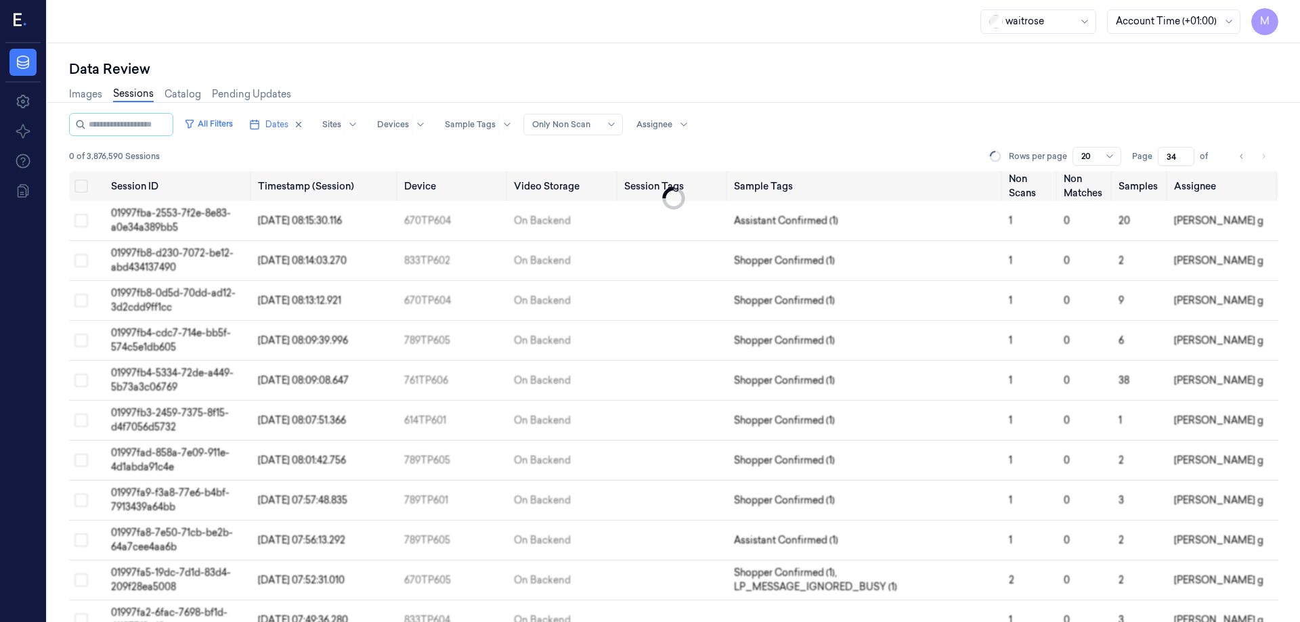 The image size is (1300, 622). I want to click on th: Samples, so click(1140, 186).